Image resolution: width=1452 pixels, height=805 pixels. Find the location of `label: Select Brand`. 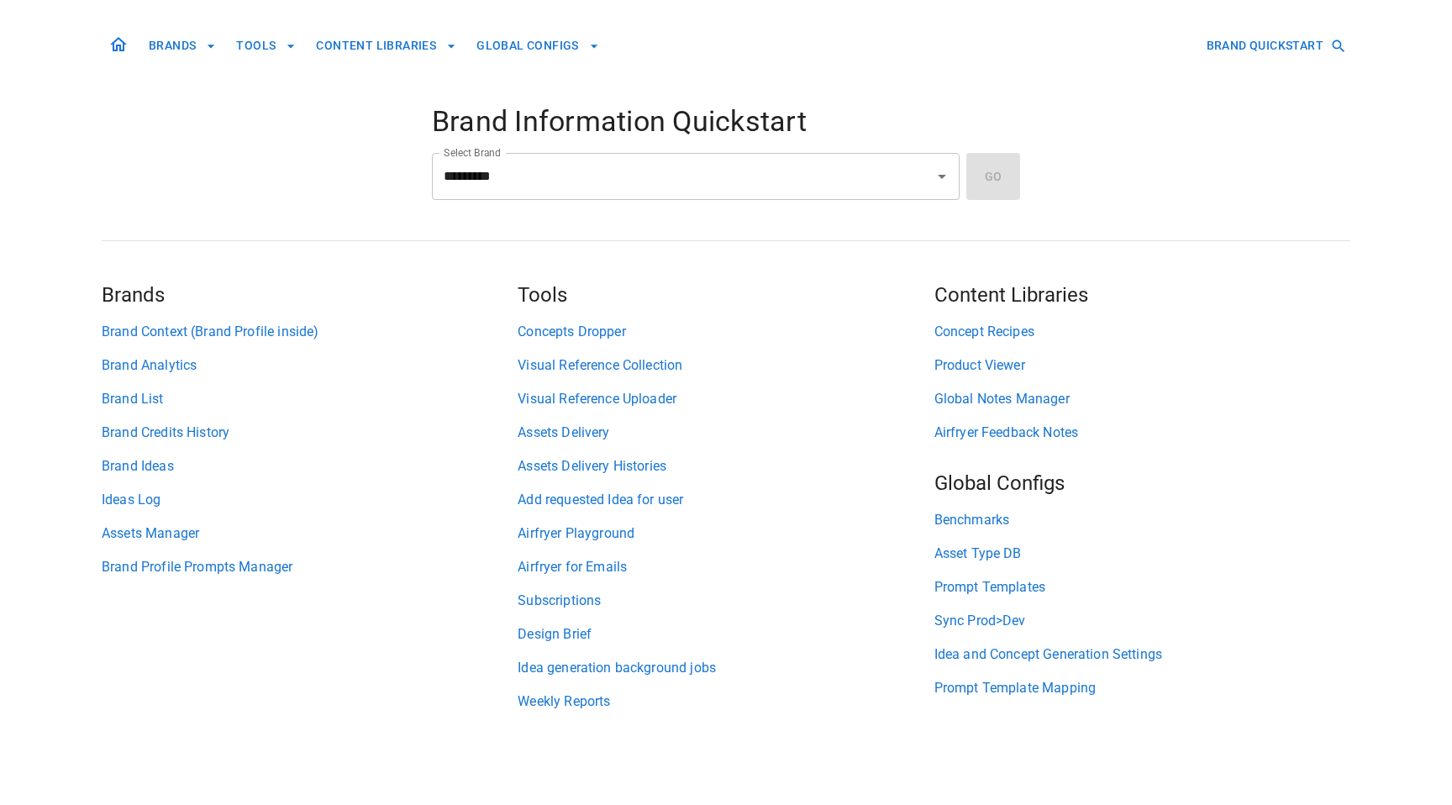

label: Select Brand is located at coordinates (472, 152).